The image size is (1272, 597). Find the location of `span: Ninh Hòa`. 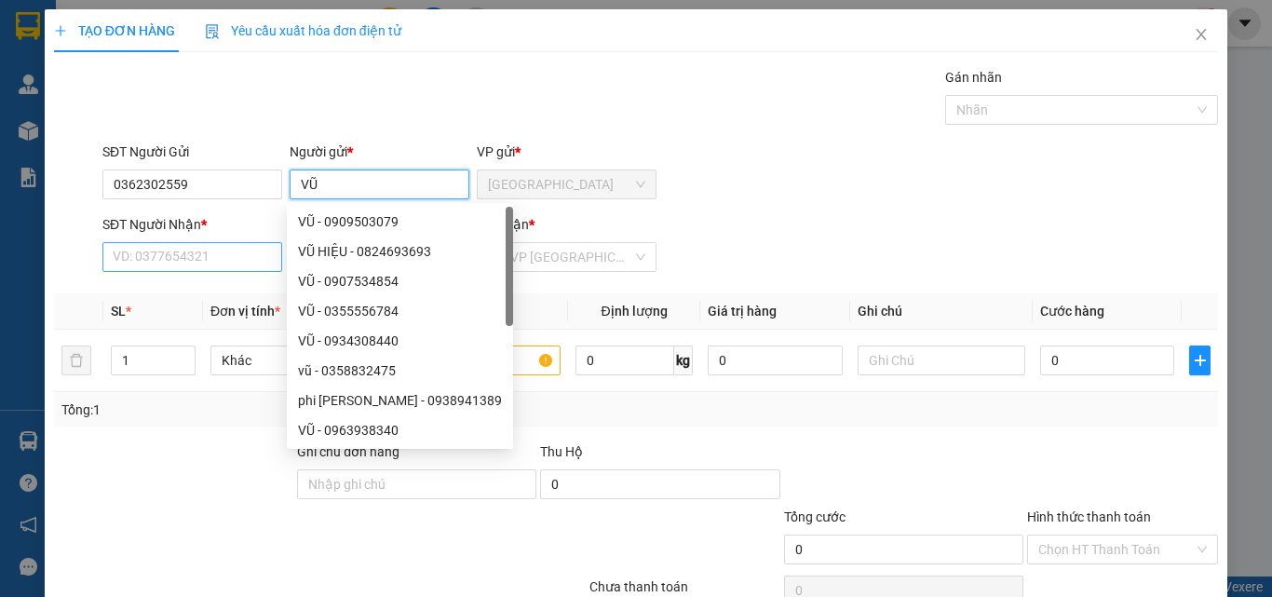

span: Ninh Hòa is located at coordinates (566, 184).